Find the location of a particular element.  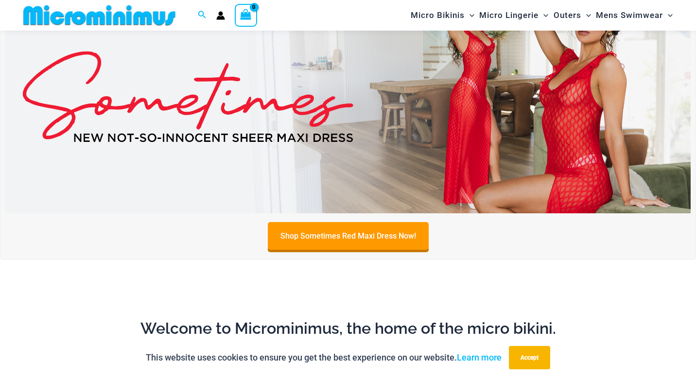

p: This website uses cookies to ensure you get the best experience on our website. is located at coordinates (323, 357).